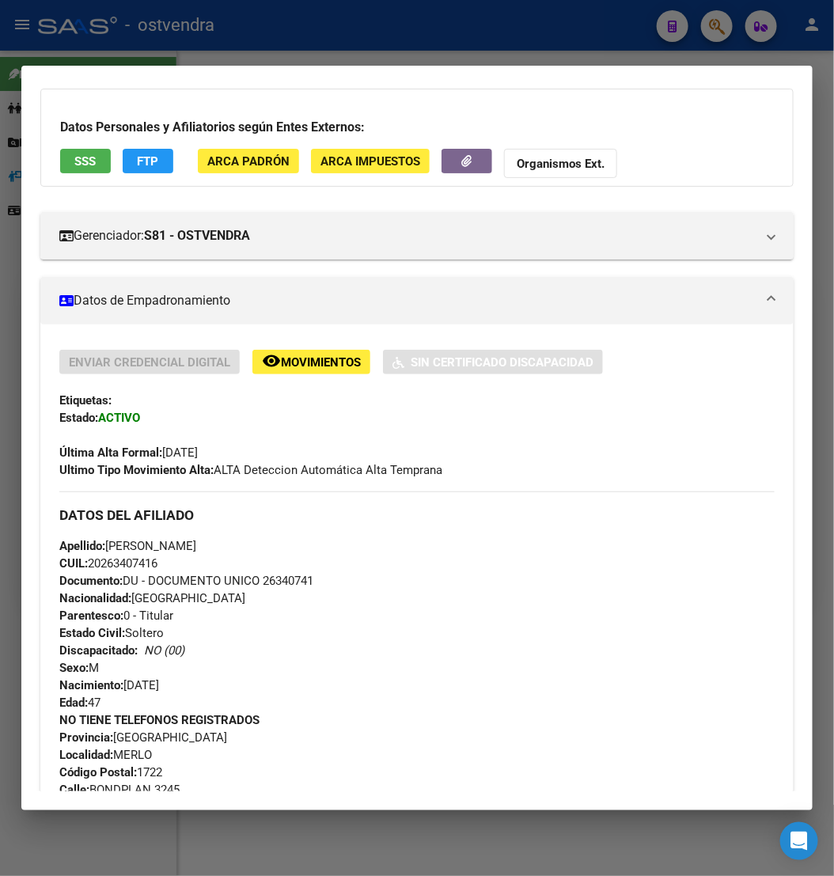 The width and height of the screenshot is (834, 876). I want to click on span: DU - DOCUMENTO UNICO 26340741, so click(186, 581).